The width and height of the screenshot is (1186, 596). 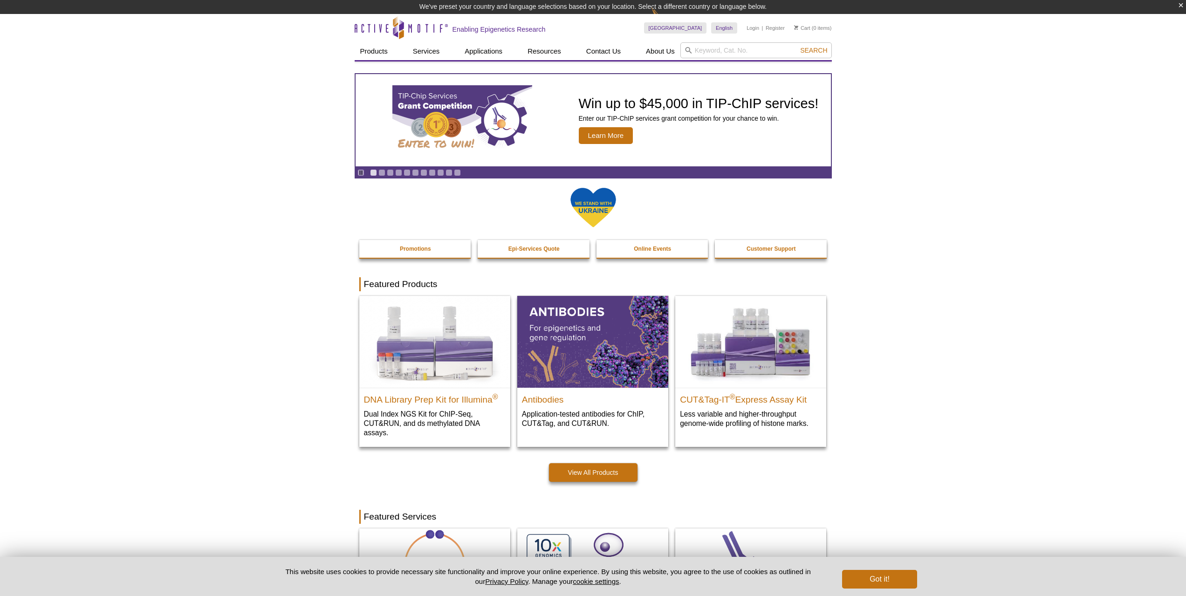 I want to click on a: Go to slide 7, so click(x=424, y=172).